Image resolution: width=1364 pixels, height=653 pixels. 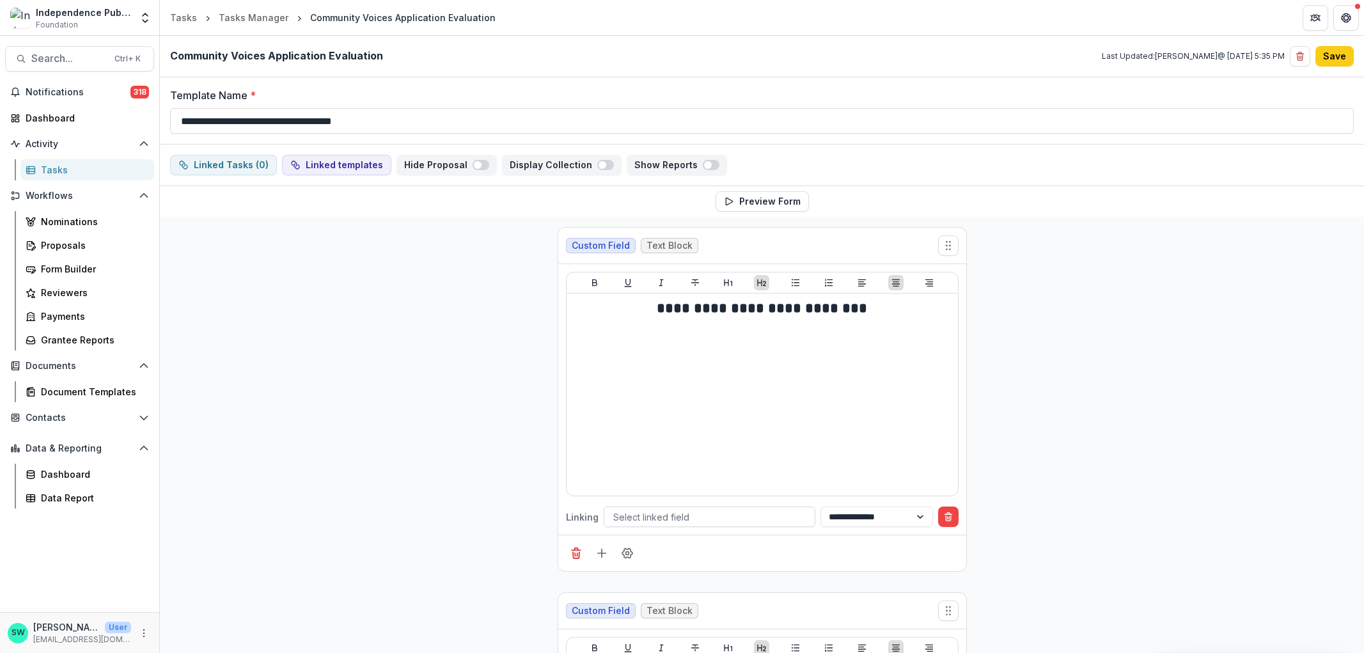 I want to click on h2: Community Voices Application Evaluation, so click(x=276, y=56).